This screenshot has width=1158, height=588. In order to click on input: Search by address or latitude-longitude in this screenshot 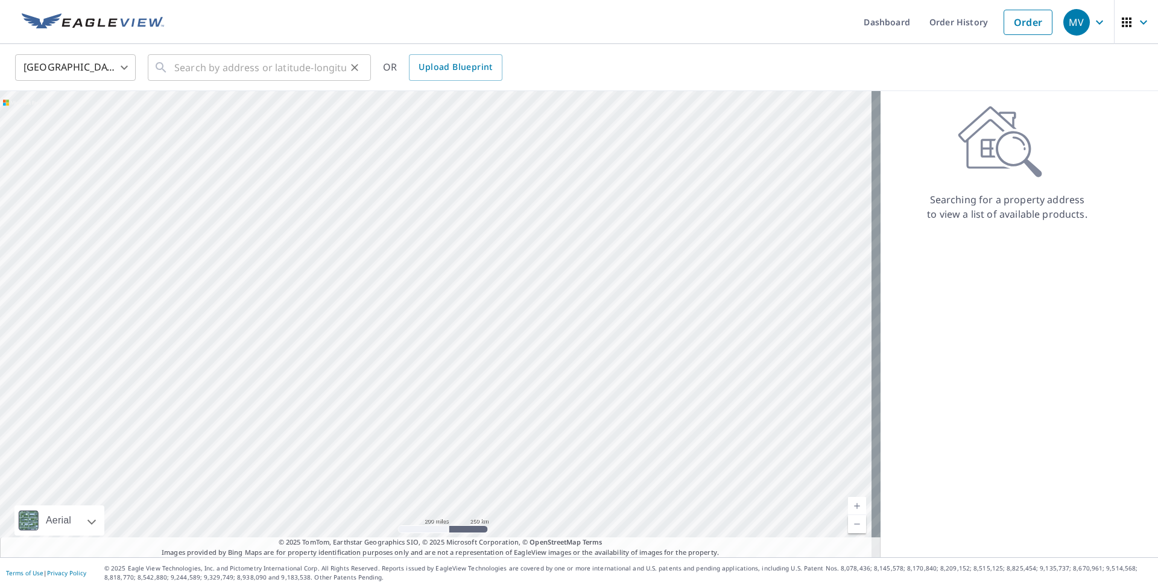, I will do `click(260, 68)`.